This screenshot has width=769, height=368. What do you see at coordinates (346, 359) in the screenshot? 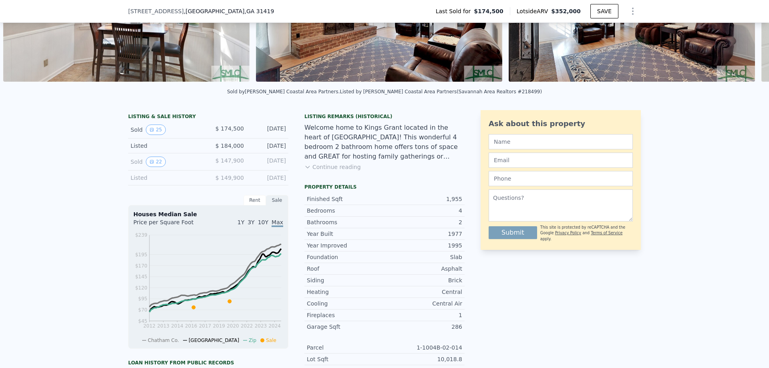
I see `div: Lot Sqft` at bounding box center [346, 359].